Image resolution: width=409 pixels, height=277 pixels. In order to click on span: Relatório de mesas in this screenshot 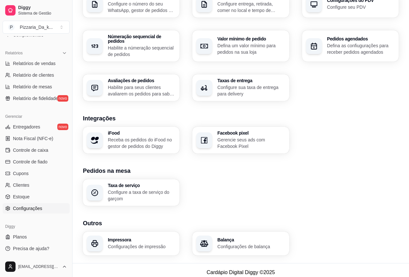, I will do `click(32, 87)`.